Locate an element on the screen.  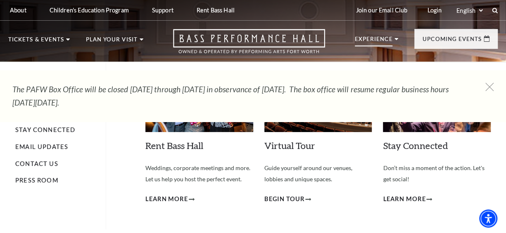
a: Virtual Tour is located at coordinates (290, 145).